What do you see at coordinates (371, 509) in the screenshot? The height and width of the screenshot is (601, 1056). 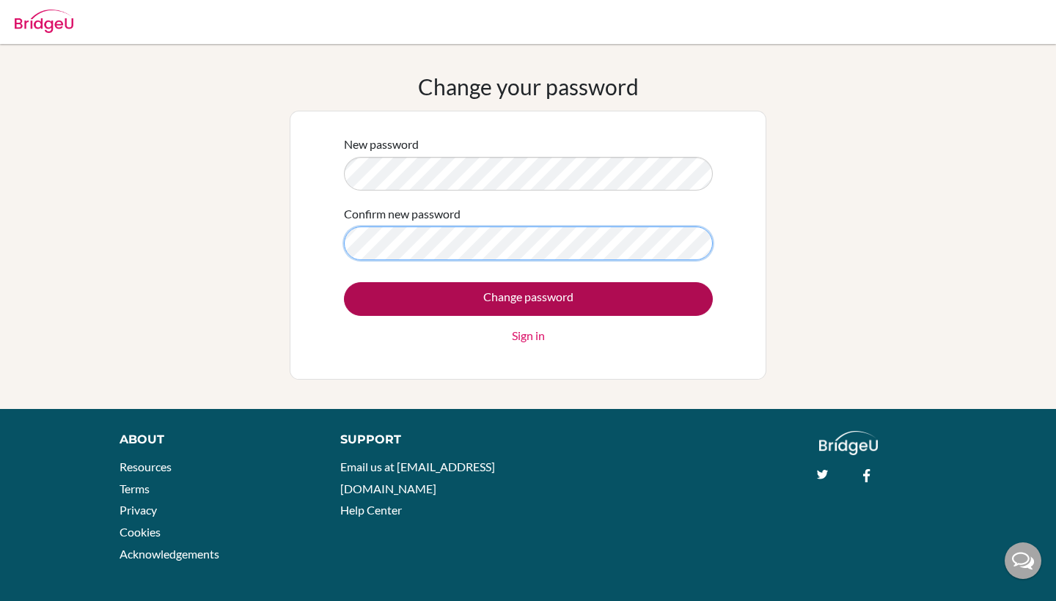 I see `a: Help Center` at bounding box center [371, 509].